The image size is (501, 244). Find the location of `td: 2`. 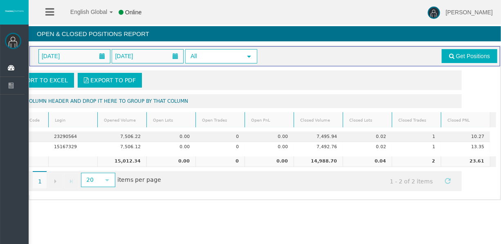

td: 2 is located at coordinates (416, 162).